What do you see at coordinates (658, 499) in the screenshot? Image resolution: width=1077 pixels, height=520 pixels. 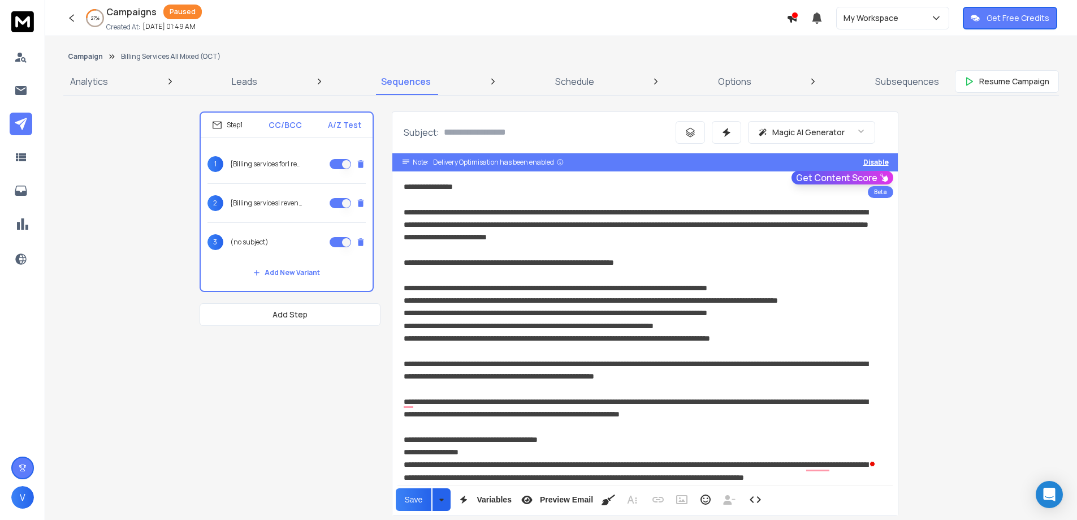 I see `button: Insert Link (Ctrl+K)` at bounding box center [658, 499].